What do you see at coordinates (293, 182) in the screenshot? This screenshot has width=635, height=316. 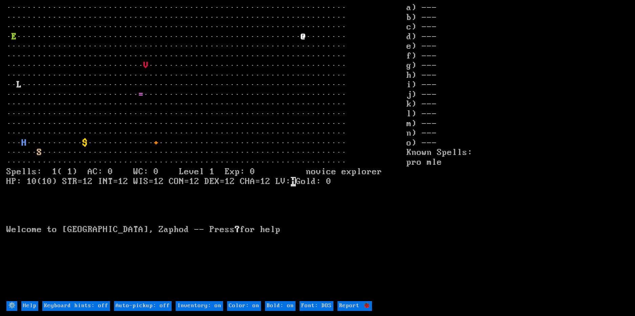 I see `mark: H` at bounding box center [293, 182].